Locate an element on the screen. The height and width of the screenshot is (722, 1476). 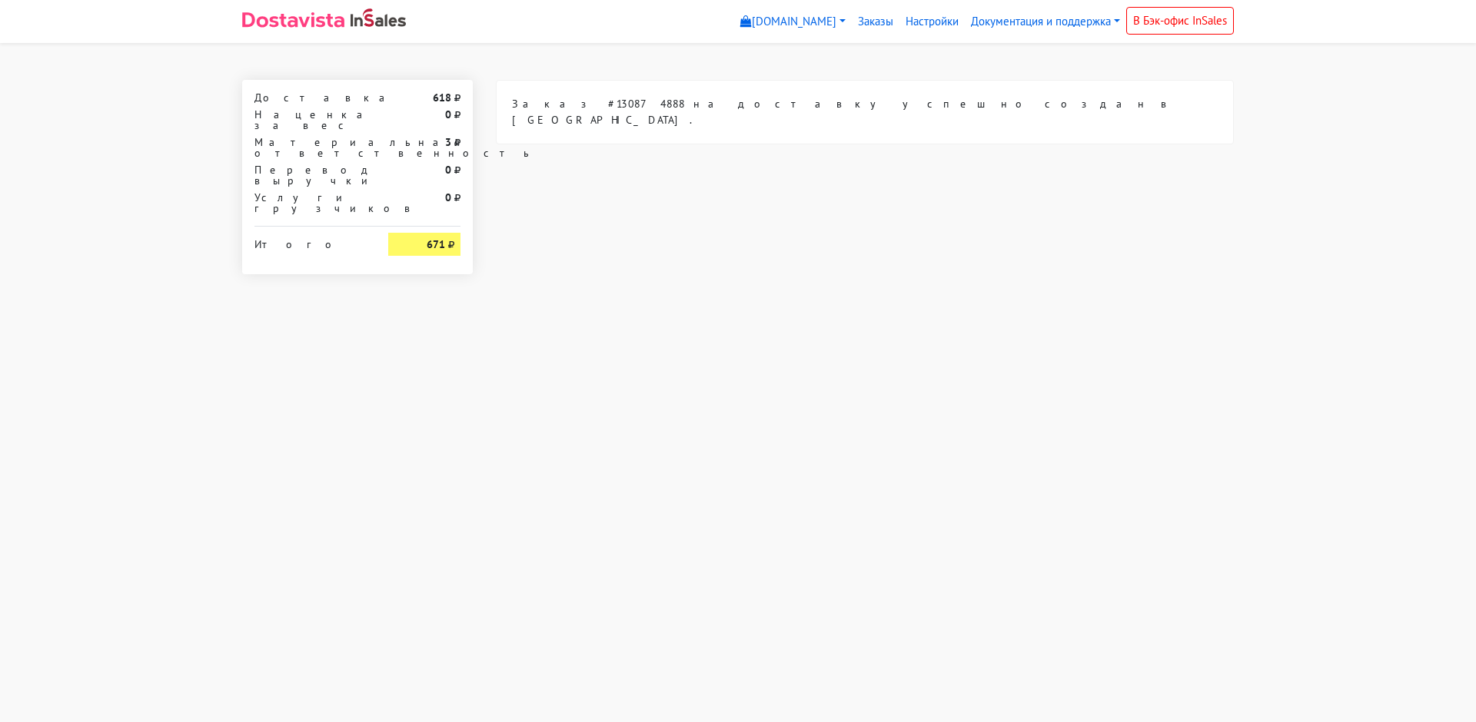
div: Материальная ответственность is located at coordinates (310, 148).